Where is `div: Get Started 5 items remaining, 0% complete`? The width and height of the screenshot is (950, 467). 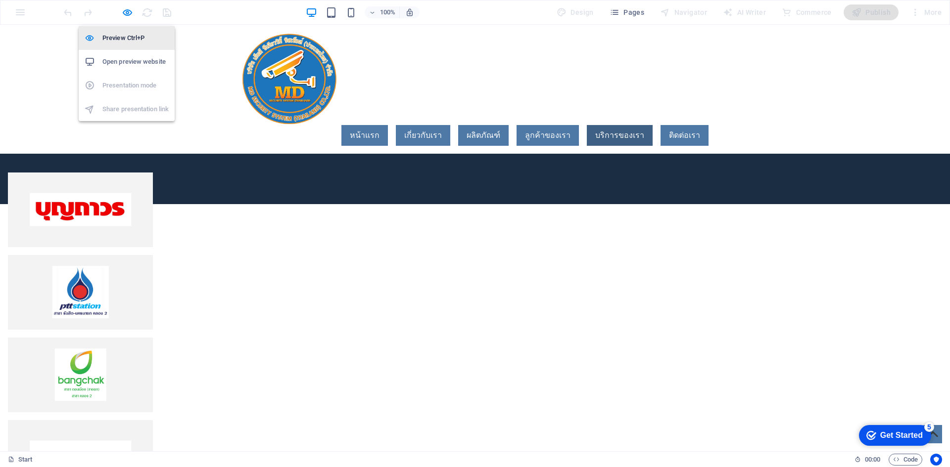 div: Get Started 5 items remaining, 0% complete is located at coordinates (44, 15).